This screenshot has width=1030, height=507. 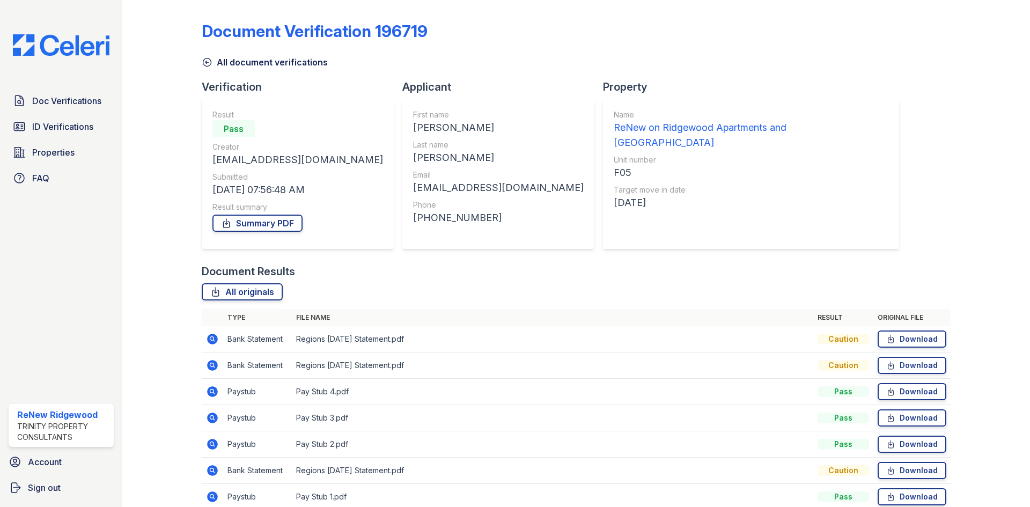 I want to click on div: Trinity Property Consultants, so click(x=63, y=432).